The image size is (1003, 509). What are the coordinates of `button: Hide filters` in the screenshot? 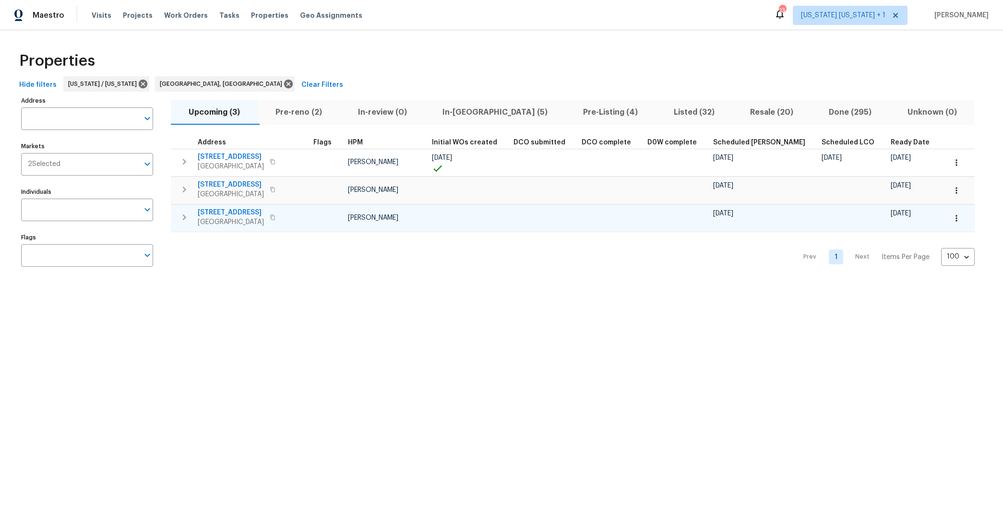 It's located at (38, 85).